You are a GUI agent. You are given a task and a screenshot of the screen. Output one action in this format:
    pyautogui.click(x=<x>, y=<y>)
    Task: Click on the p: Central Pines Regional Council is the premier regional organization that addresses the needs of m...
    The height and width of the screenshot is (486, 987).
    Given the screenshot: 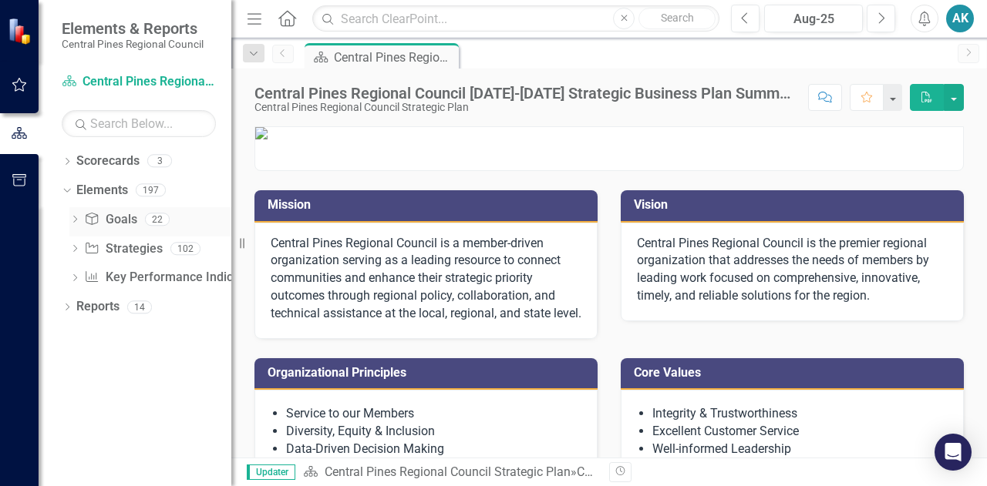 What is the action you would take?
    pyautogui.click(x=792, y=270)
    